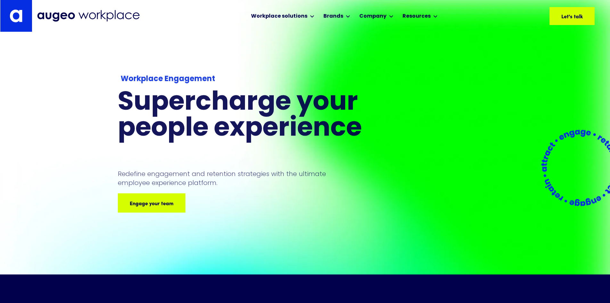 Image resolution: width=610 pixels, height=303 pixels. I want to click on div: Company, so click(373, 16).